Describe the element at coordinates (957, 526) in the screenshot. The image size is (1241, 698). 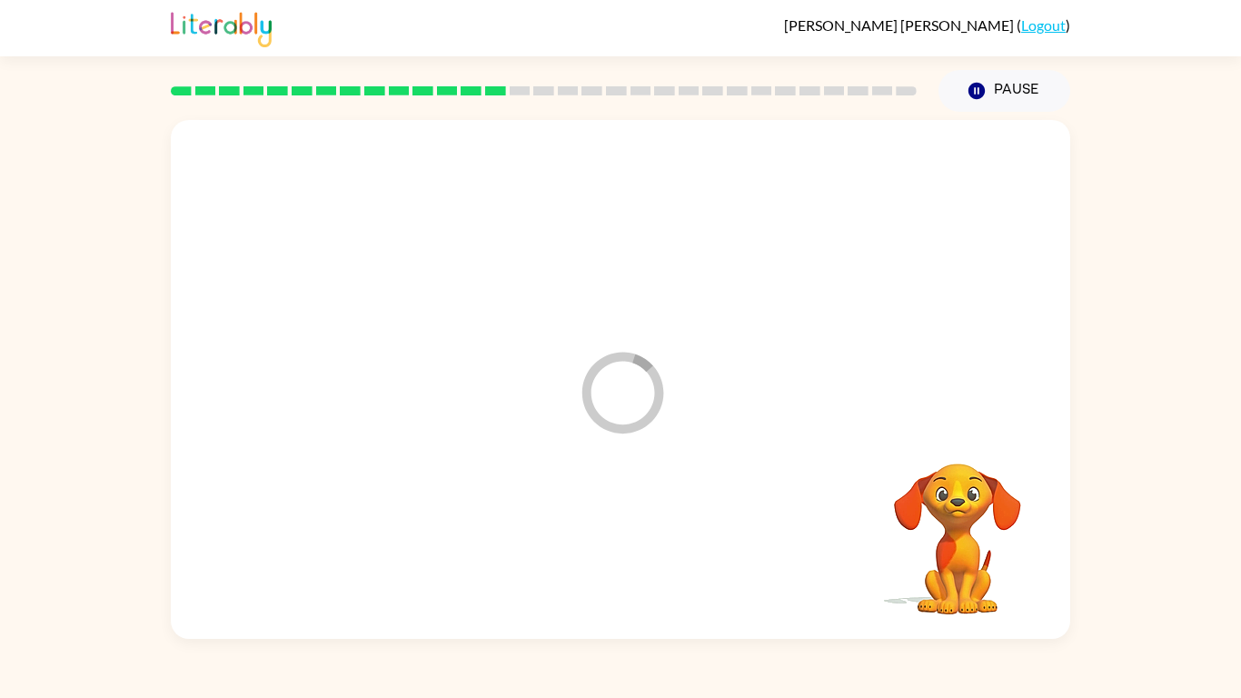
I see `video: Your browser must support playing .mp4 files to use Literably. Please try using another browser.` at that location.